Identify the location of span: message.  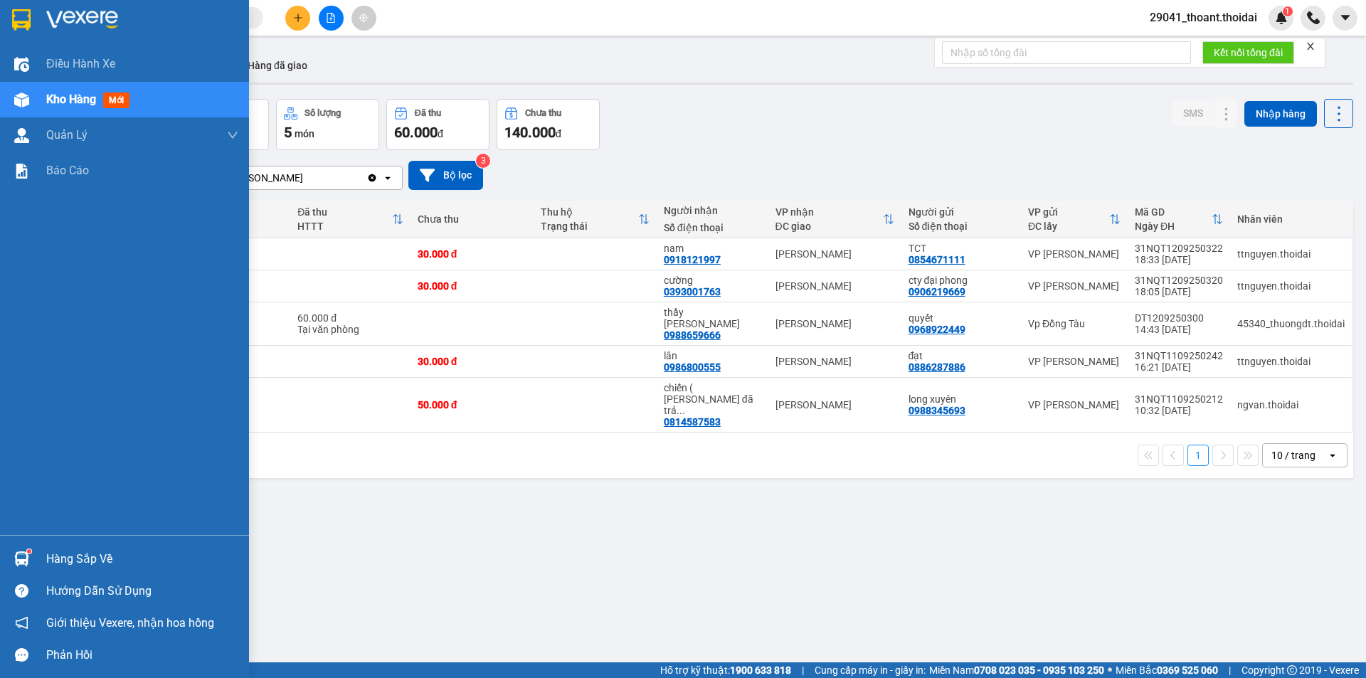
(21, 655).